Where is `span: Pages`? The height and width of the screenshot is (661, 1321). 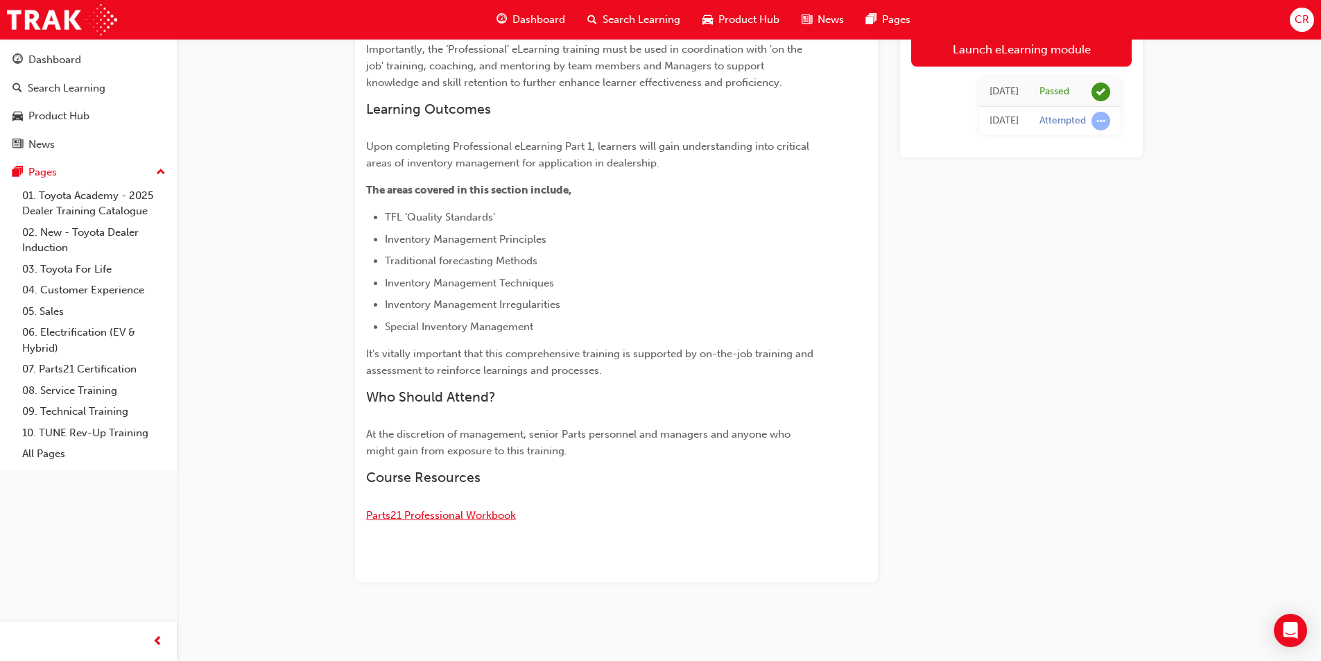
span: Pages is located at coordinates (896, 19).